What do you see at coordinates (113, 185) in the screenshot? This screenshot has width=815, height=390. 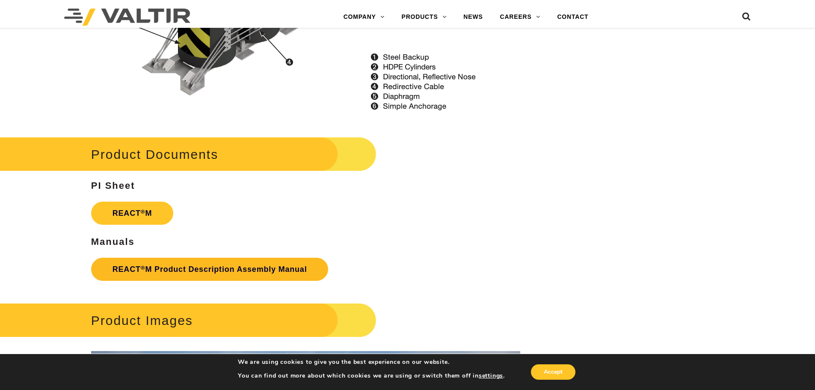 I see `strong: PI Sheet` at bounding box center [113, 185].